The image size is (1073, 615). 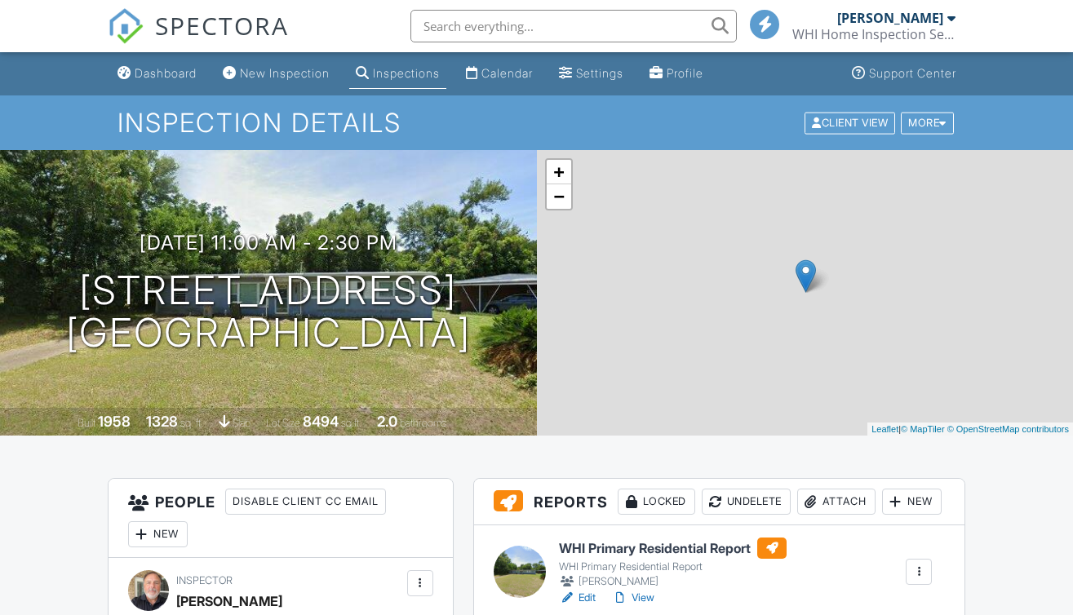 I want to click on h3: Reports, so click(x=719, y=502).